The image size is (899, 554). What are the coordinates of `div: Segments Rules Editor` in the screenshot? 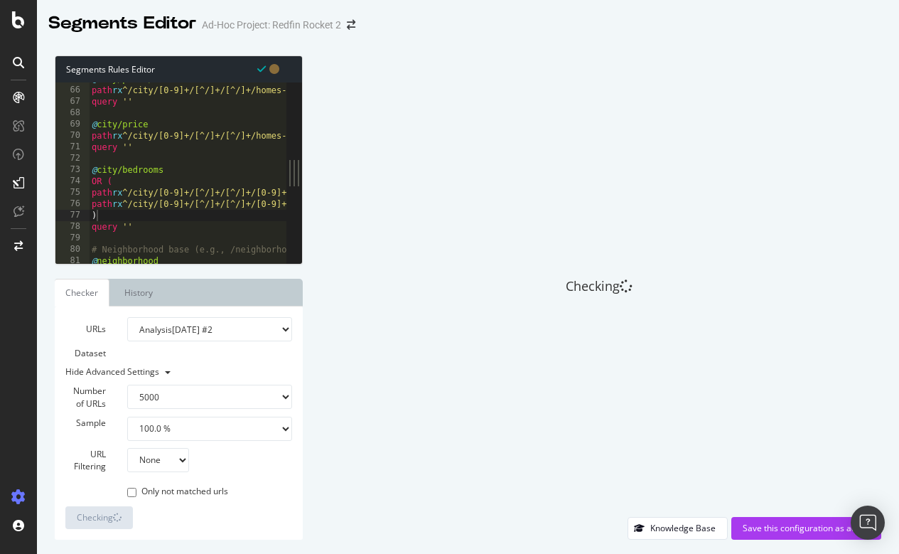 It's located at (178, 69).